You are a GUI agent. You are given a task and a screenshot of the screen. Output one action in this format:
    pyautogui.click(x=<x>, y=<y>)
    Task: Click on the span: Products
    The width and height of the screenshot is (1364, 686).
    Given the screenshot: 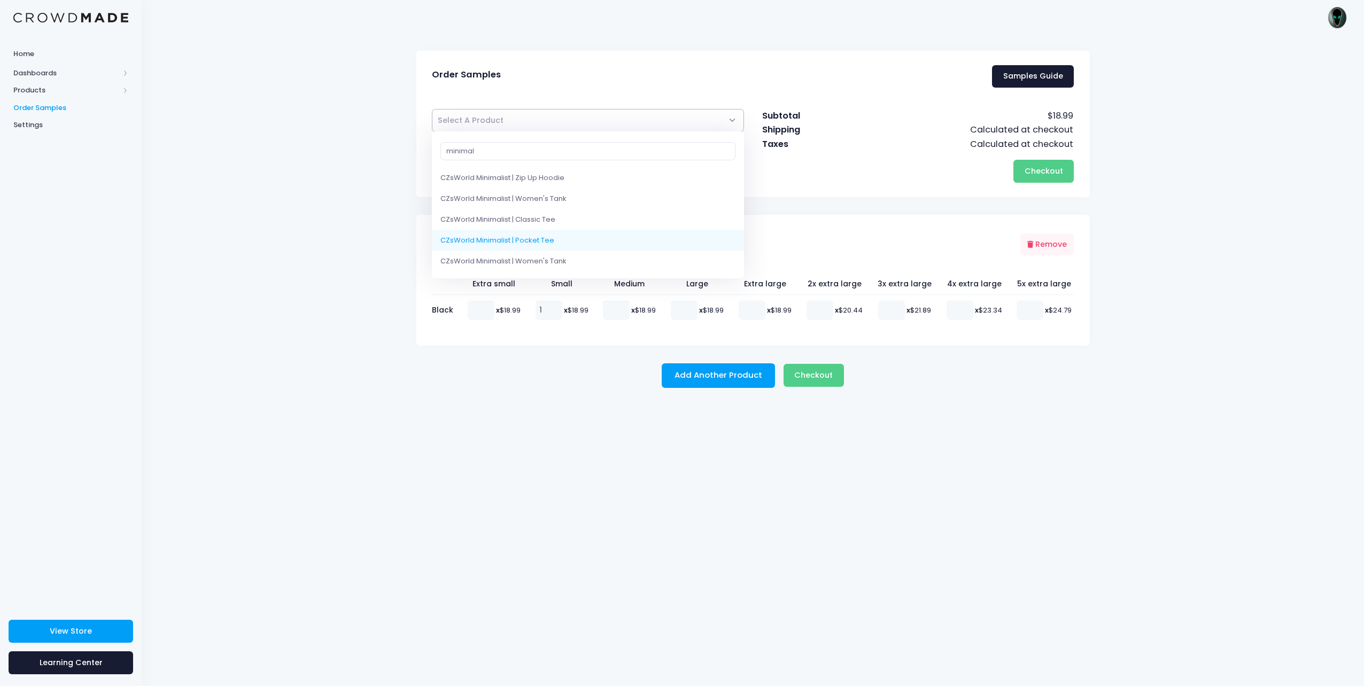 What is the action you would take?
    pyautogui.click(x=66, y=90)
    